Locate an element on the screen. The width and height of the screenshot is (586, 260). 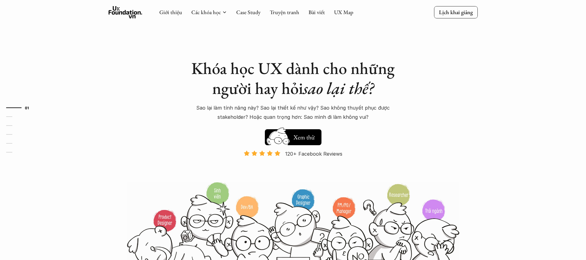
a: Truyện tranh is located at coordinates (284, 12).